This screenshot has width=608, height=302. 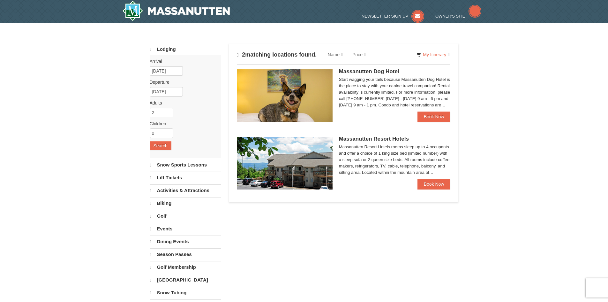 I want to click on label: Arrival, so click(x=183, y=61).